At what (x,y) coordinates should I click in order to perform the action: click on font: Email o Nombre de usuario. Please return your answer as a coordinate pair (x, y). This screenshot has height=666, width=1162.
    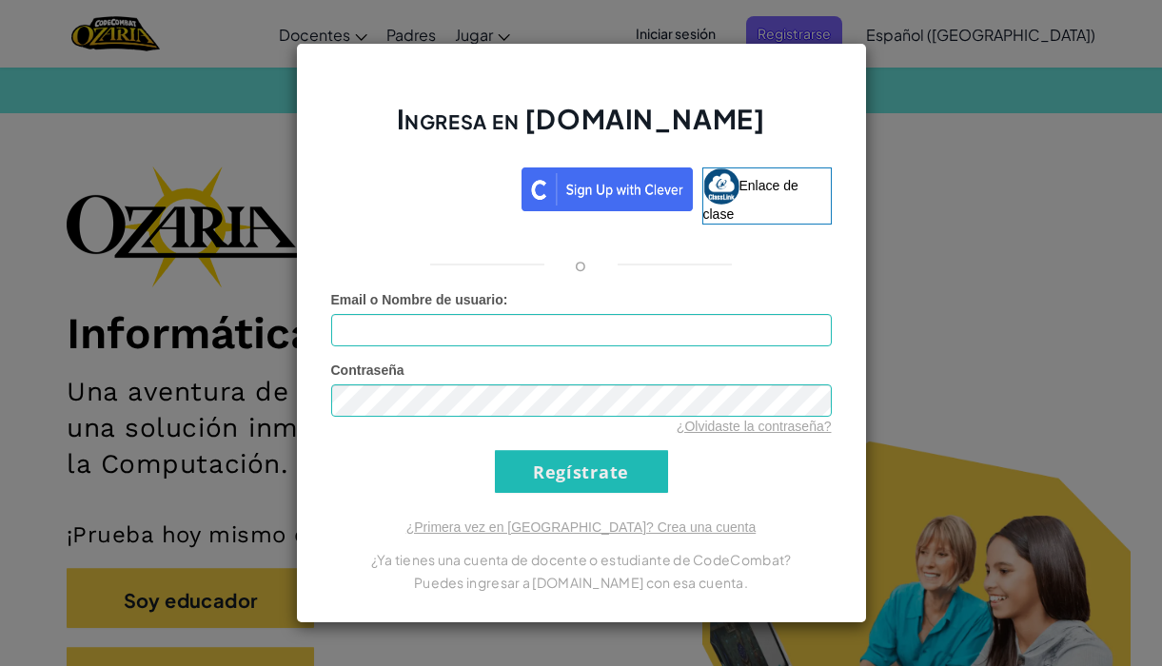
    Looking at the image, I should click on (417, 300).